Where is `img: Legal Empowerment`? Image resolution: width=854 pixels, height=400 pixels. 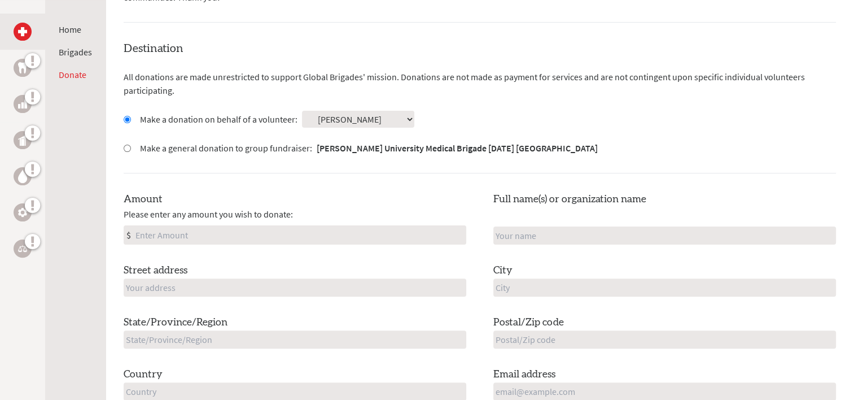 img: Legal Empowerment is located at coordinates (23, 248).